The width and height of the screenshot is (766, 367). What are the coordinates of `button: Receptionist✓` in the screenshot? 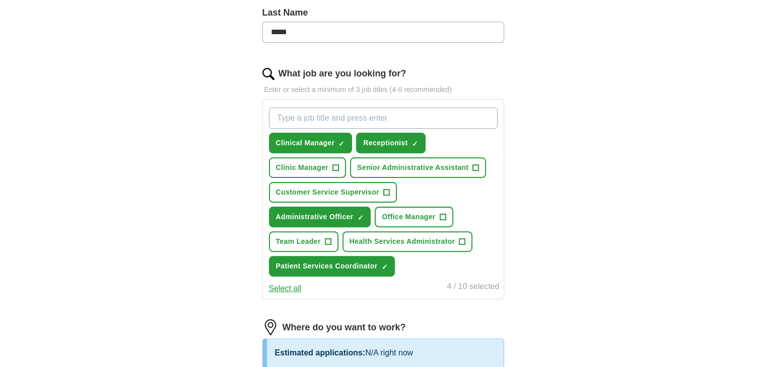 It's located at (390, 143).